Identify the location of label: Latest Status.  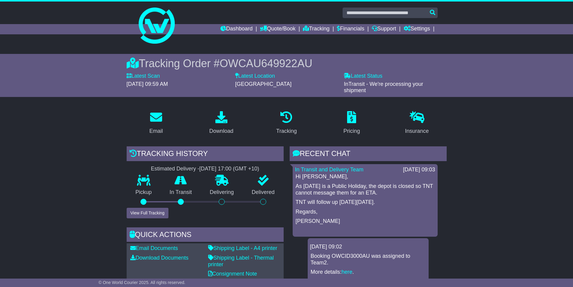
(363, 76).